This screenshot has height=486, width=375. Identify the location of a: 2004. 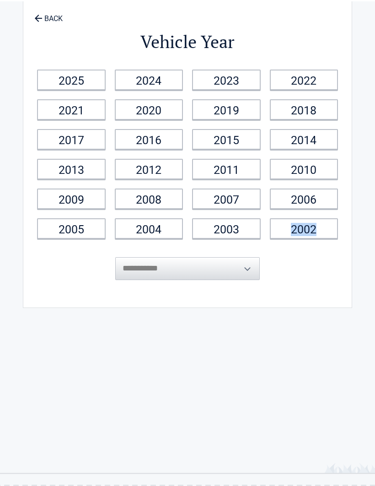
(149, 227).